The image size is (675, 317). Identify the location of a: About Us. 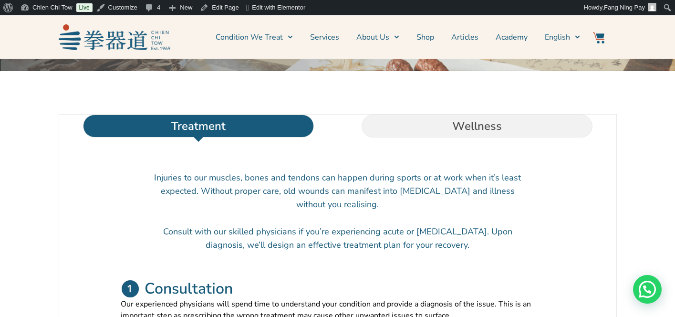
(378, 37).